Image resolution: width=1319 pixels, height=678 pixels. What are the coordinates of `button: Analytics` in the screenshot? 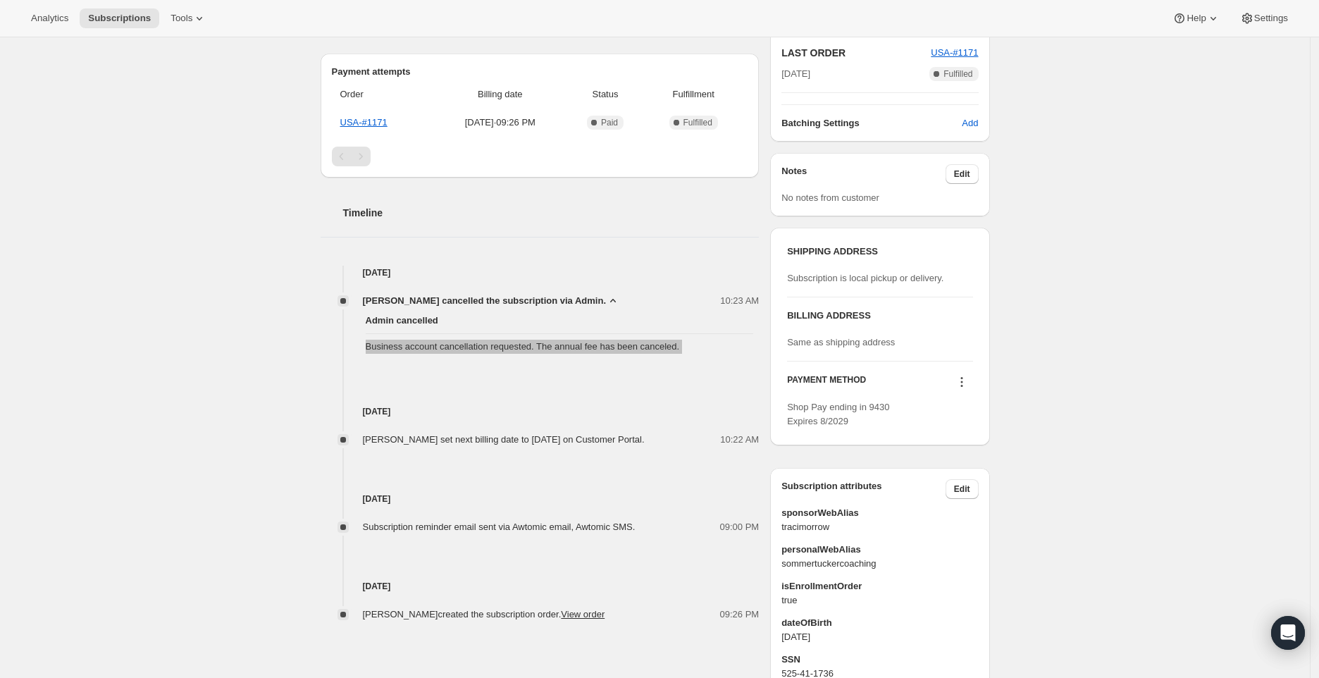 It's located at (49, 18).